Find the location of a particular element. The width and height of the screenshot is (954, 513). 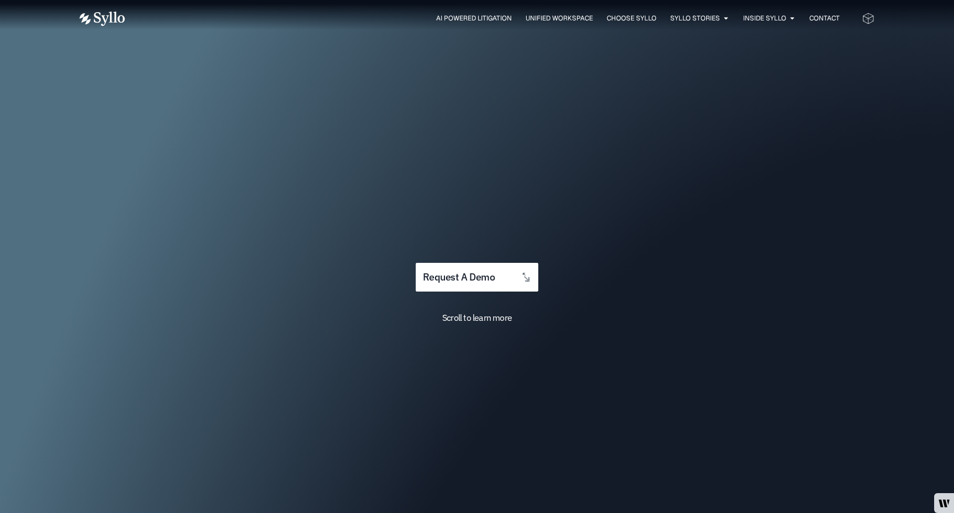

span: Unified Workspace is located at coordinates (559, 18).